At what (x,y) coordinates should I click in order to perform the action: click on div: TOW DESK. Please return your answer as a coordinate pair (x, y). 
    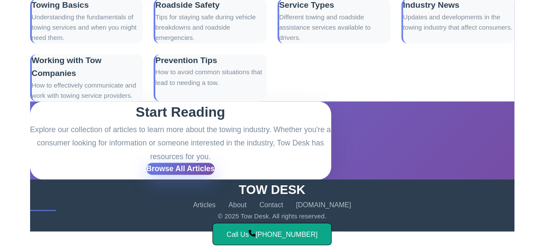
    Looking at the image, I should click on (272, 190).